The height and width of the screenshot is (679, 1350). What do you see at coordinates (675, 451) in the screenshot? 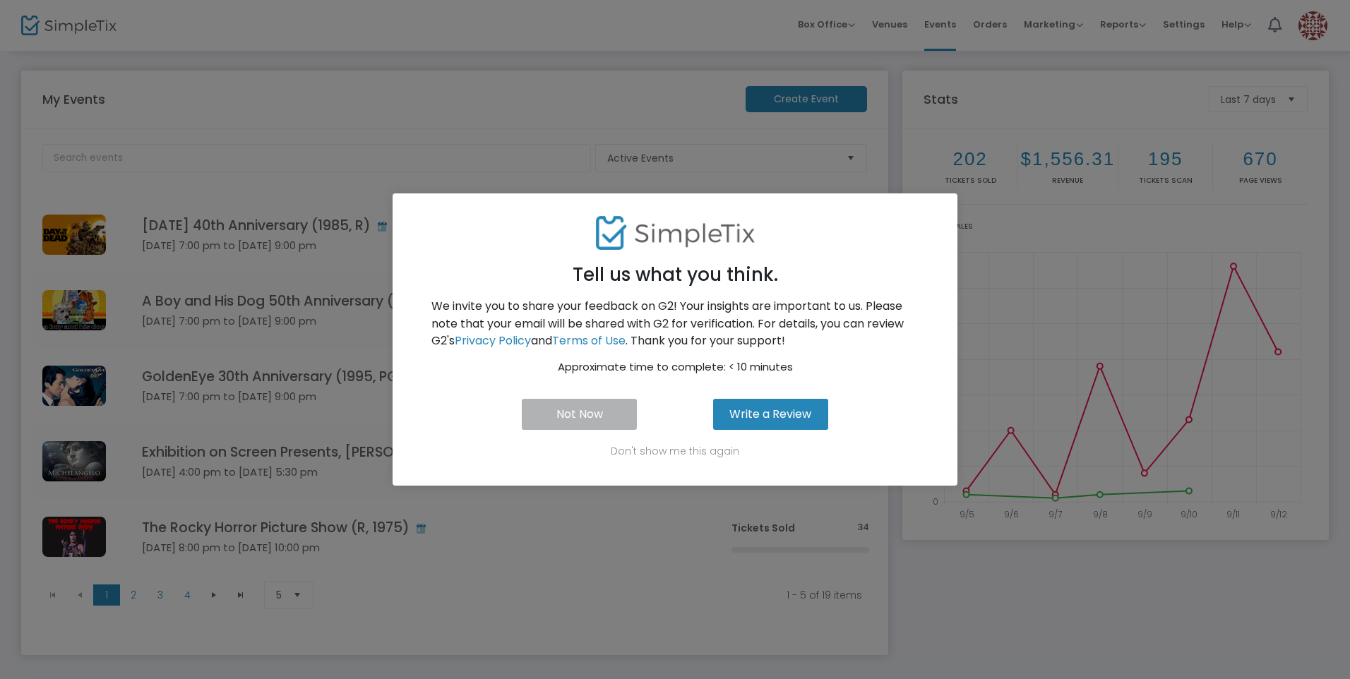
I see `p: Don't show me this again` at bounding box center [675, 451].